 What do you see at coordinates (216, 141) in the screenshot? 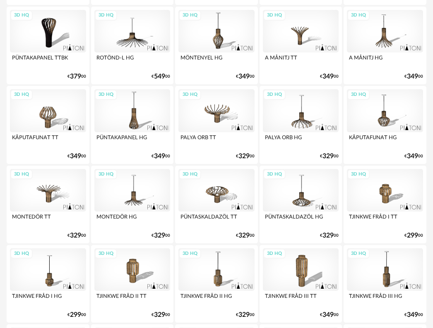
I see `div: PALYA ORB TT` at bounding box center [216, 141].